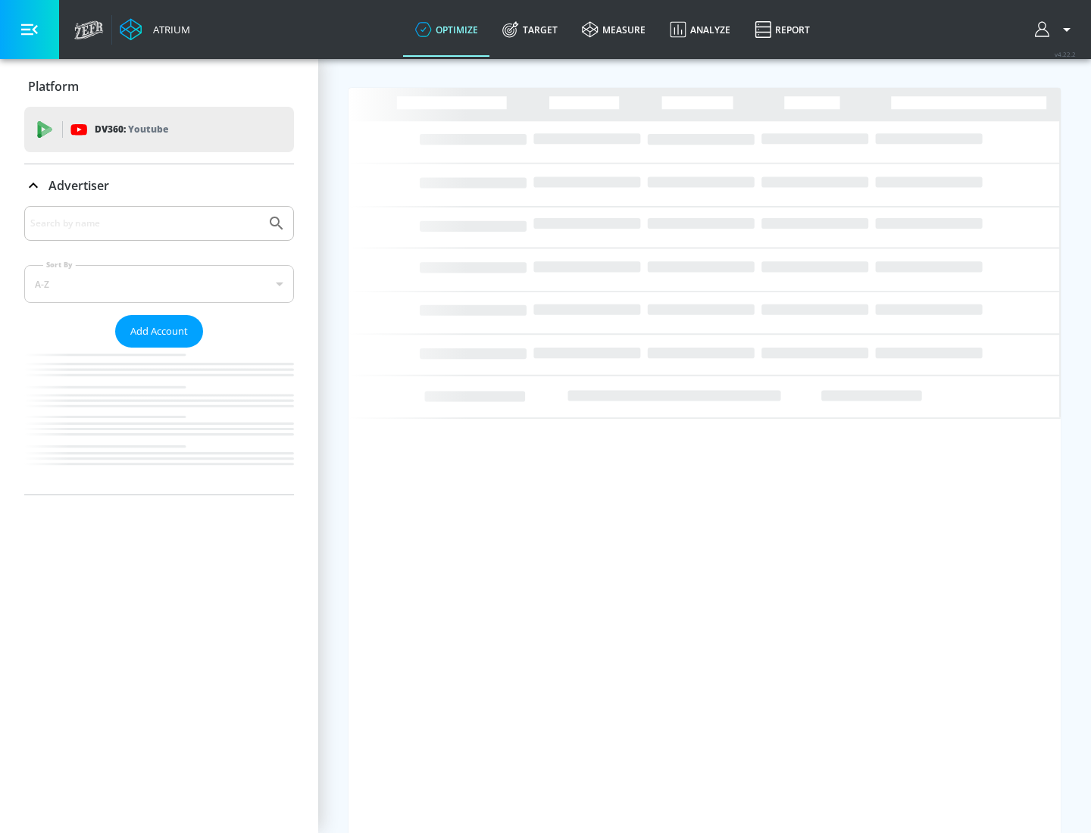 This screenshot has width=1091, height=833. What do you see at coordinates (53, 86) in the screenshot?
I see `p: Platform` at bounding box center [53, 86].